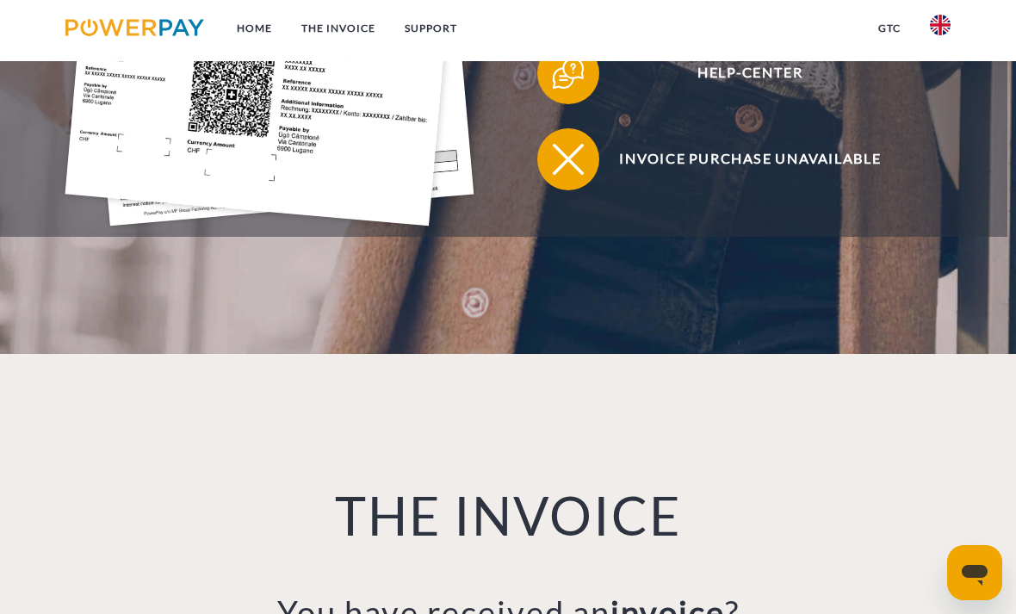 Image resolution: width=1016 pixels, height=614 pixels. Describe the element at coordinates (739, 73) in the screenshot. I see `a: Help-Center` at that location.